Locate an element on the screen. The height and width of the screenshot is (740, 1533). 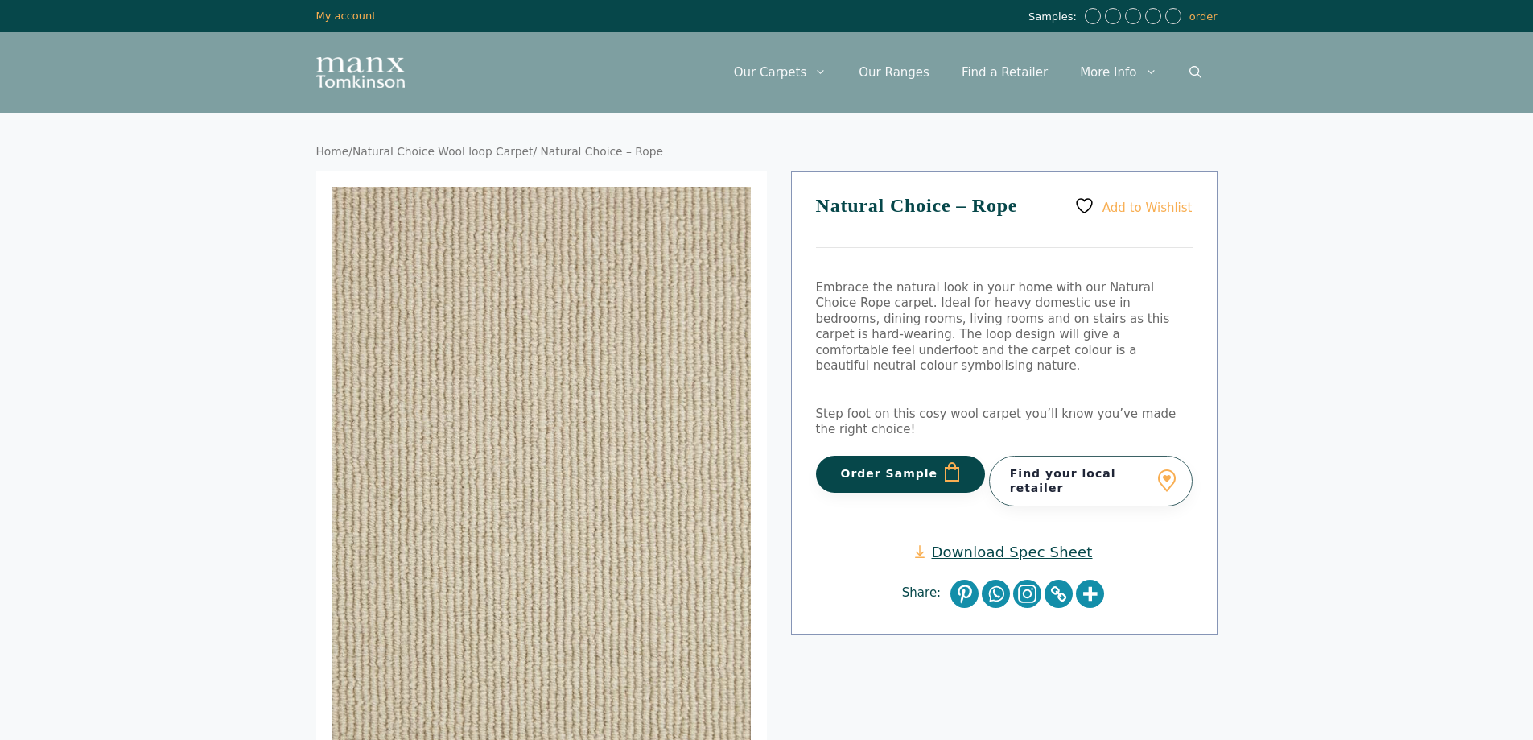
a: Home is located at coordinates (332, 151).